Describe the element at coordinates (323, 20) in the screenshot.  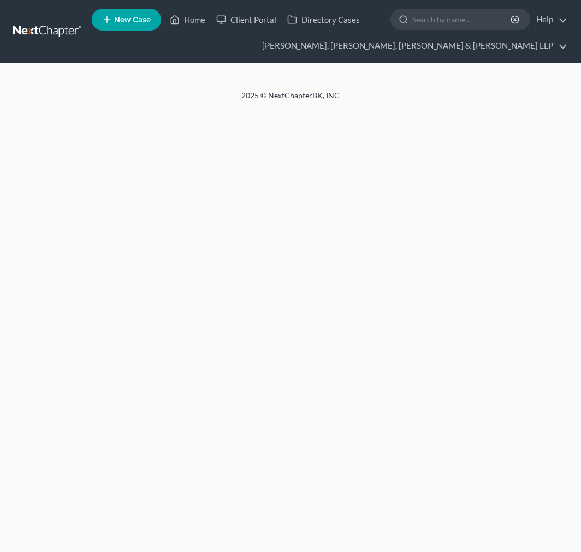
I see `a: Directory Cases` at that location.